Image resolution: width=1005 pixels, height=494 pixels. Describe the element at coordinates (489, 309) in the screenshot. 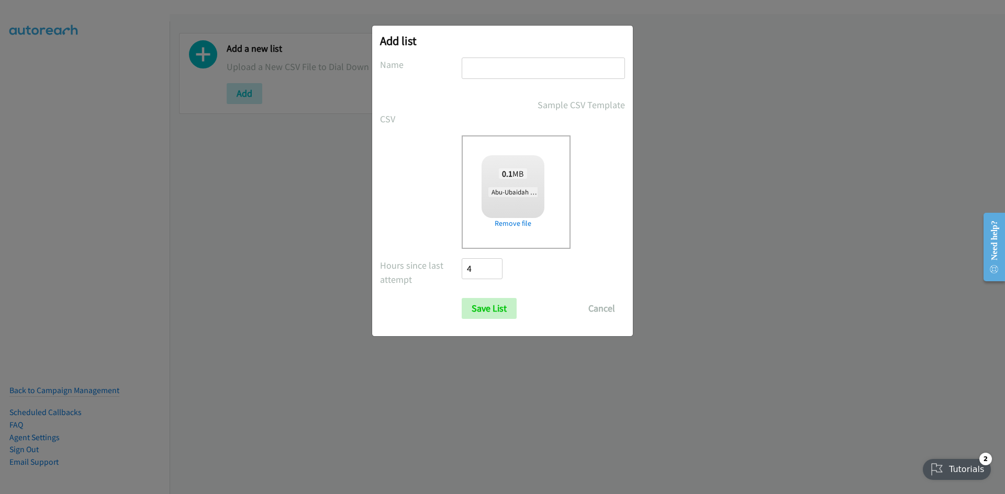

I see `input: Save List` at that location.